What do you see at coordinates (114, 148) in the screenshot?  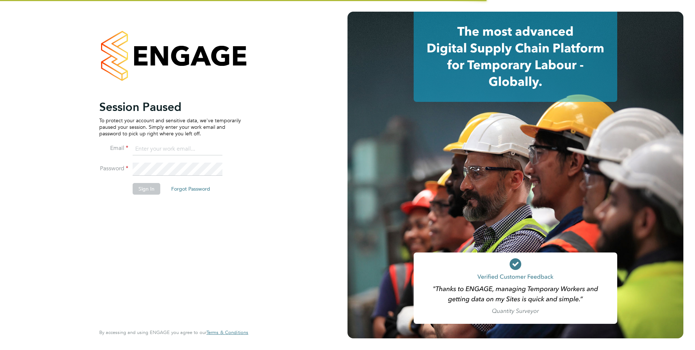 I see `label: Email` at bounding box center [114, 148].